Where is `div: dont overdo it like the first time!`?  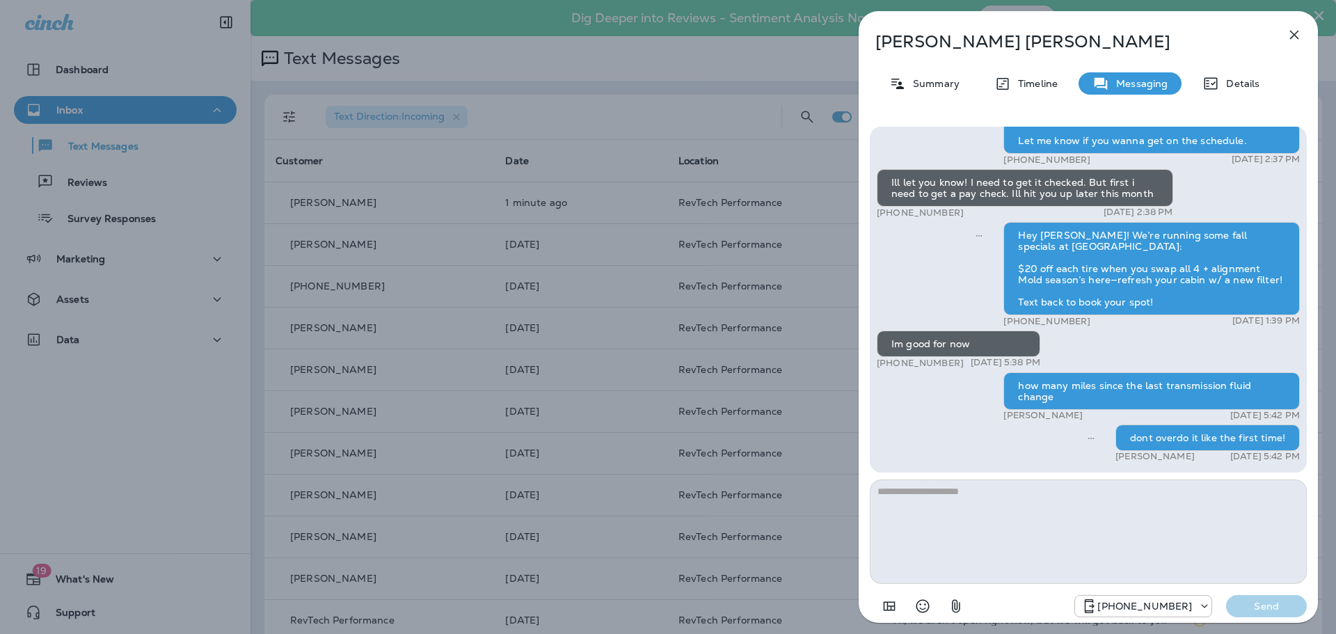
div: dont overdo it like the first time! is located at coordinates (1207, 438).